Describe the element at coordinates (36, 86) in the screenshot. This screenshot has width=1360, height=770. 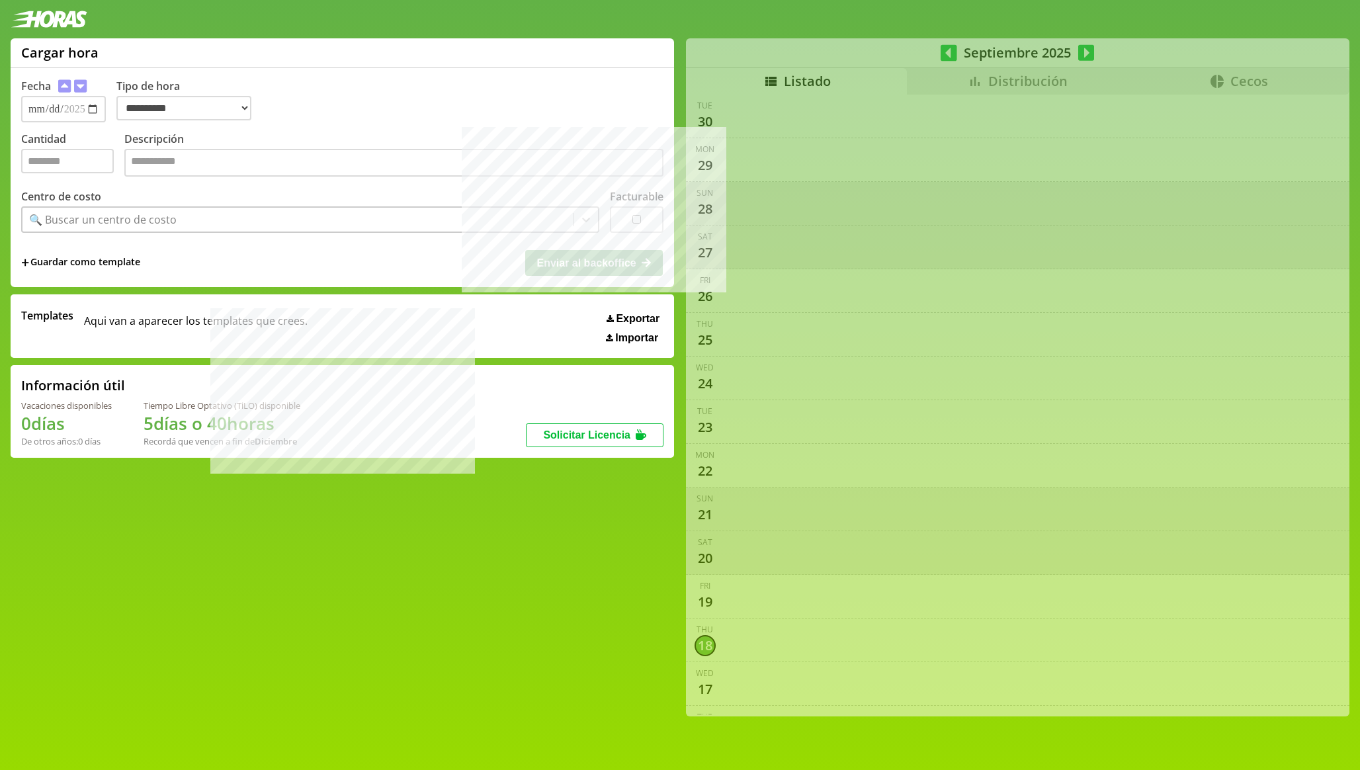
I see `label: Fecha` at that location.